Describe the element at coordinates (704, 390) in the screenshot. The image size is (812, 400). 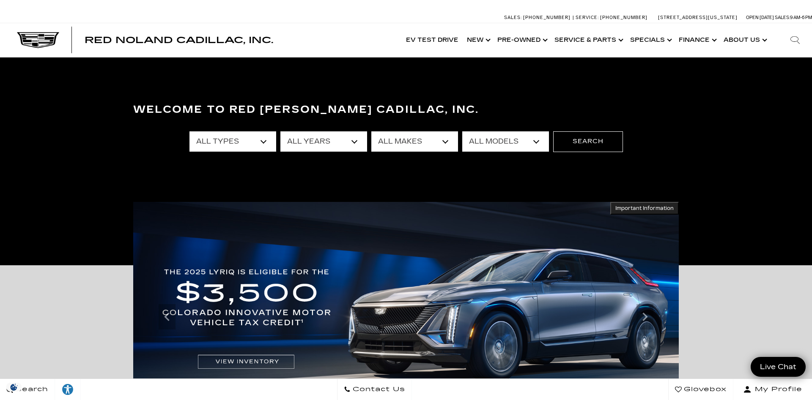
I see `span: Glovebox` at that location.